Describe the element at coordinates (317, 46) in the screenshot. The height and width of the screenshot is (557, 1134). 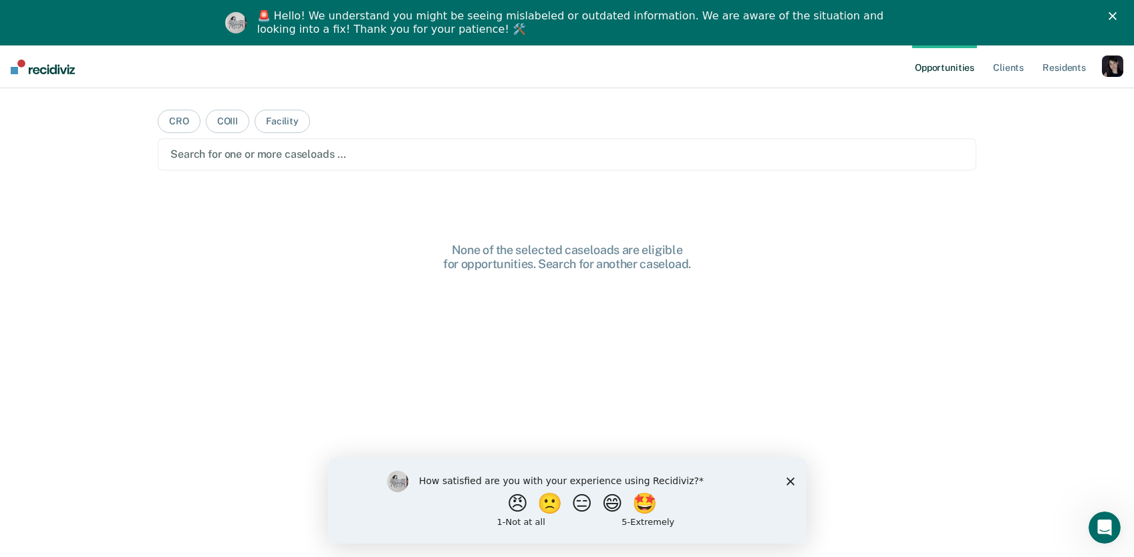
I see `button: 5` at that location.